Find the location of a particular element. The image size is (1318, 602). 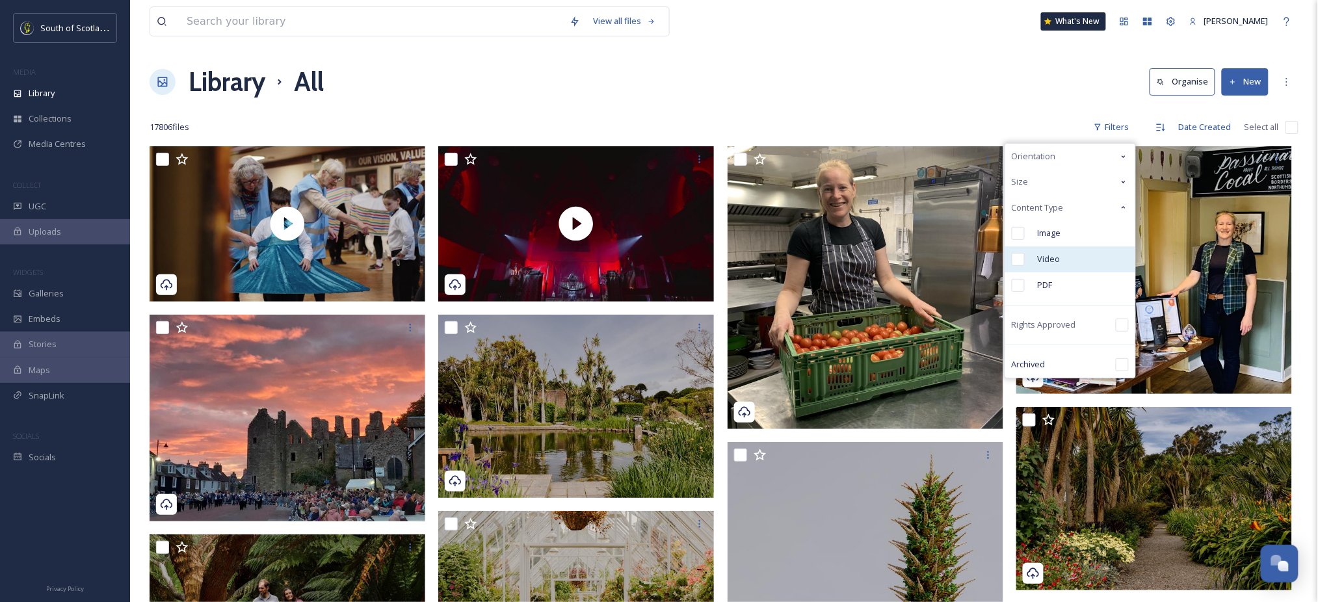

span: COLLECT is located at coordinates (27, 185).